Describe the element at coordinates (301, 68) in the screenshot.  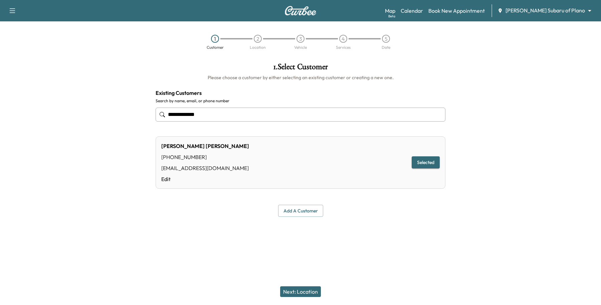
I see `h1: 1 . Select Customer` at that location.